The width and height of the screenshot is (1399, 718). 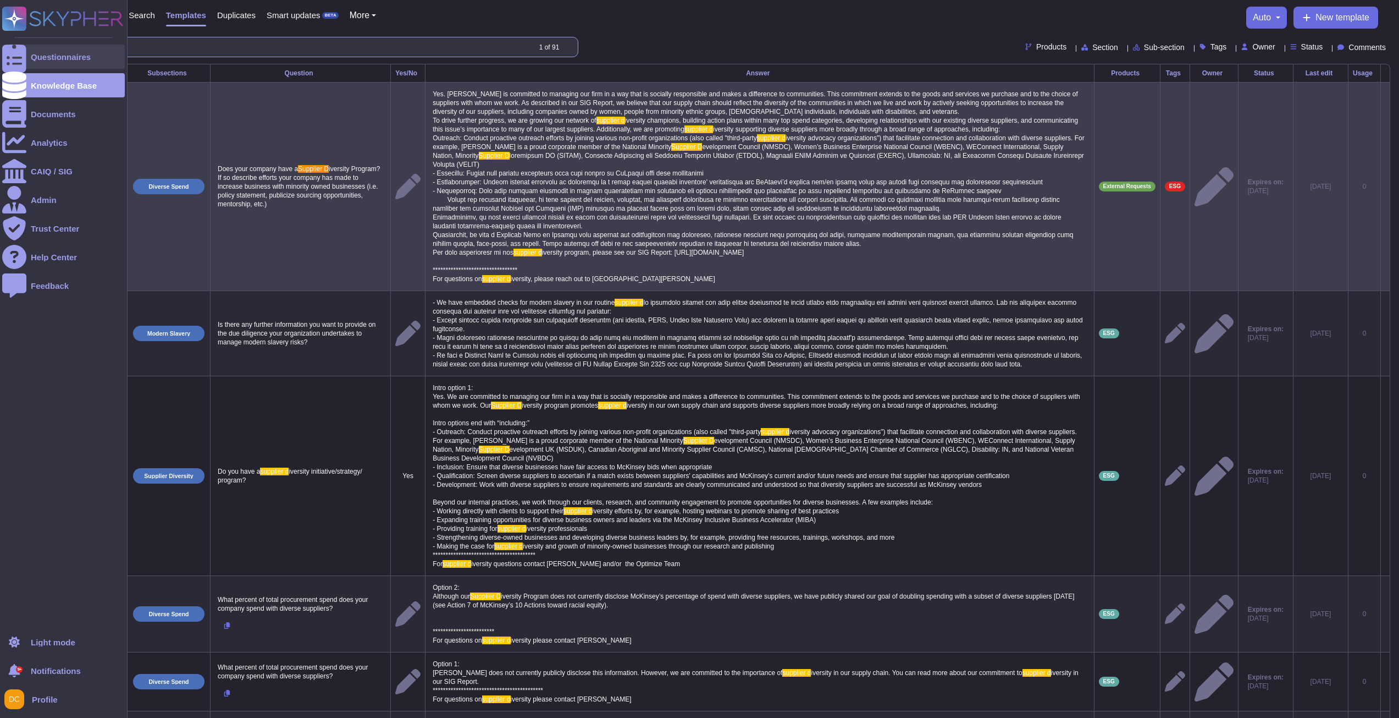 What do you see at coordinates (408, 73) in the screenshot?
I see `div: Yes/No` at bounding box center [408, 73].